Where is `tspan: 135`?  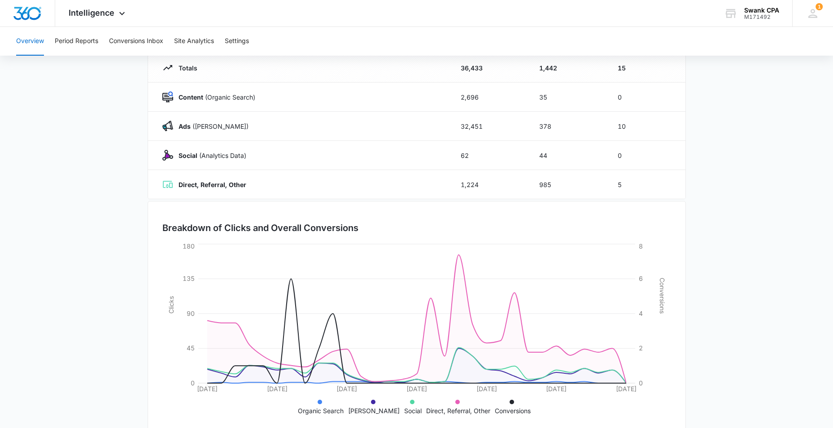
tspan: 135 is located at coordinates (188, 278).